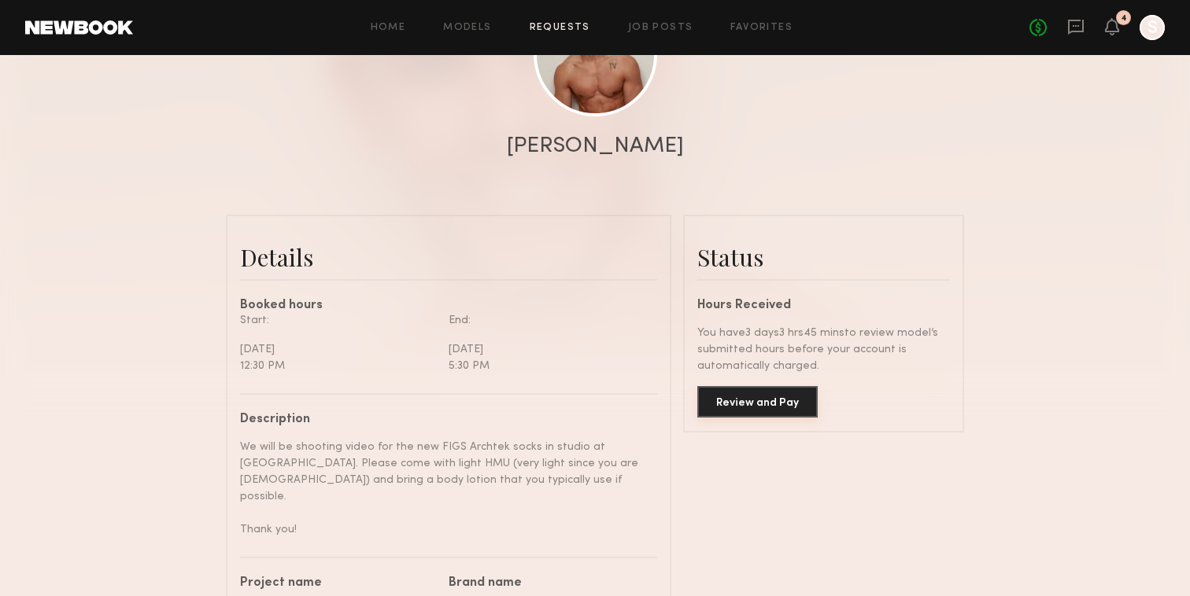 The height and width of the screenshot is (596, 1190). Describe the element at coordinates (338, 366) in the screenshot. I see `div: 12:30 PM` at that location.